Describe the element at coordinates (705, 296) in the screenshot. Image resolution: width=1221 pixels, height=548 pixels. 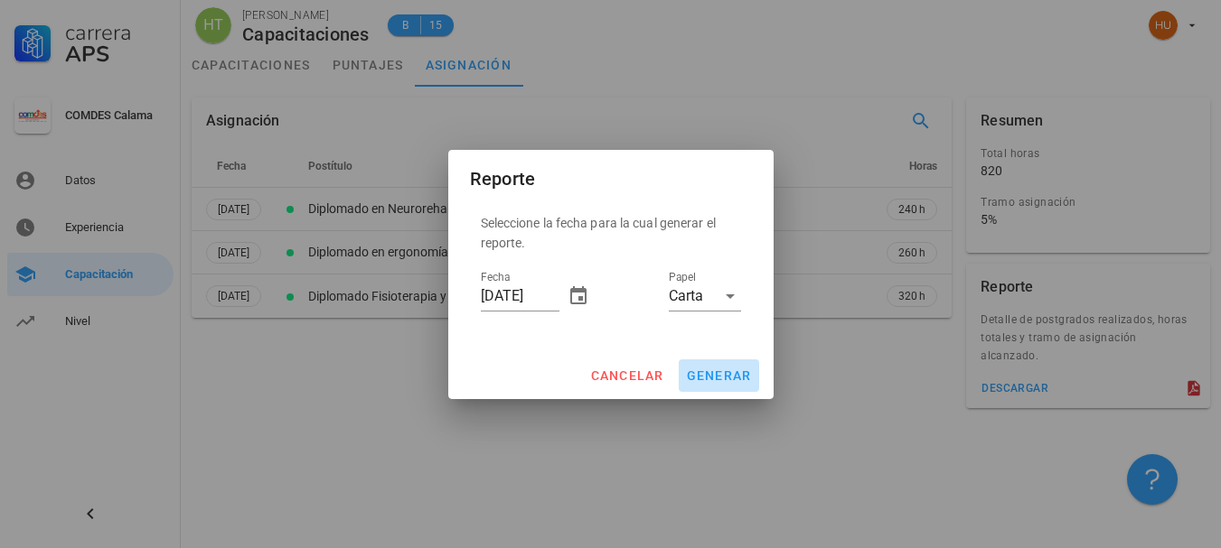
I see `div: PapelCarta` at that location.